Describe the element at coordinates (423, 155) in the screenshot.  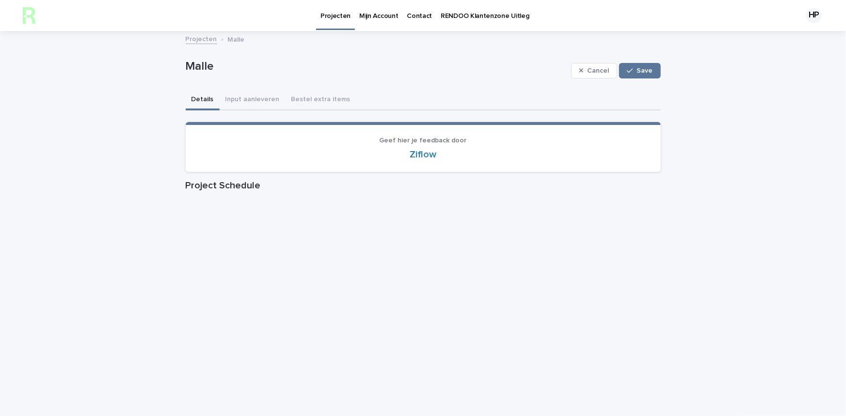
I see `a: Ziflow` at that location.